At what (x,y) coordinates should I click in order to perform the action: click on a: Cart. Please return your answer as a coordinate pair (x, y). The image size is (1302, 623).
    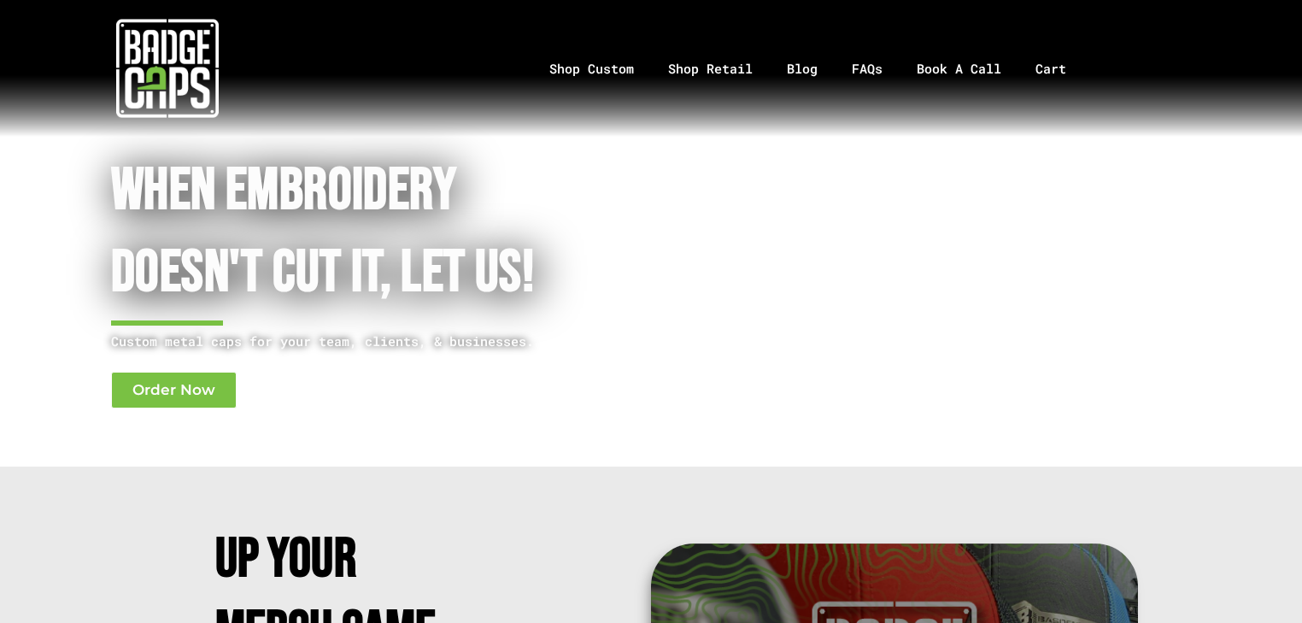
    Looking at the image, I should click on (1061, 68).